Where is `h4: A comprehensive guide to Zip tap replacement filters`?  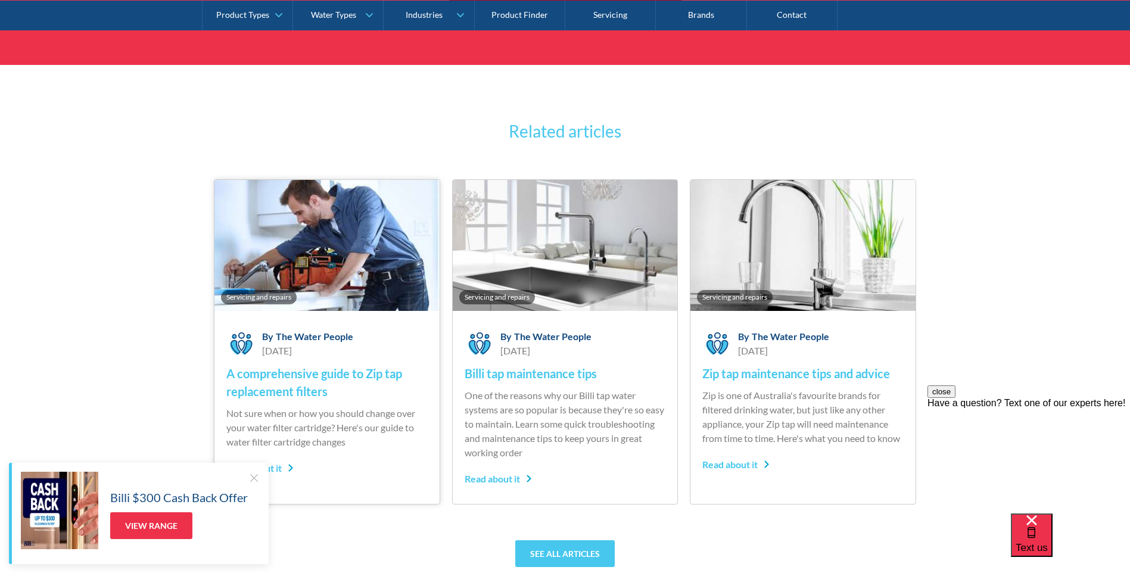 h4: A comprehensive guide to Zip tap replacement filters is located at coordinates (327, 383).